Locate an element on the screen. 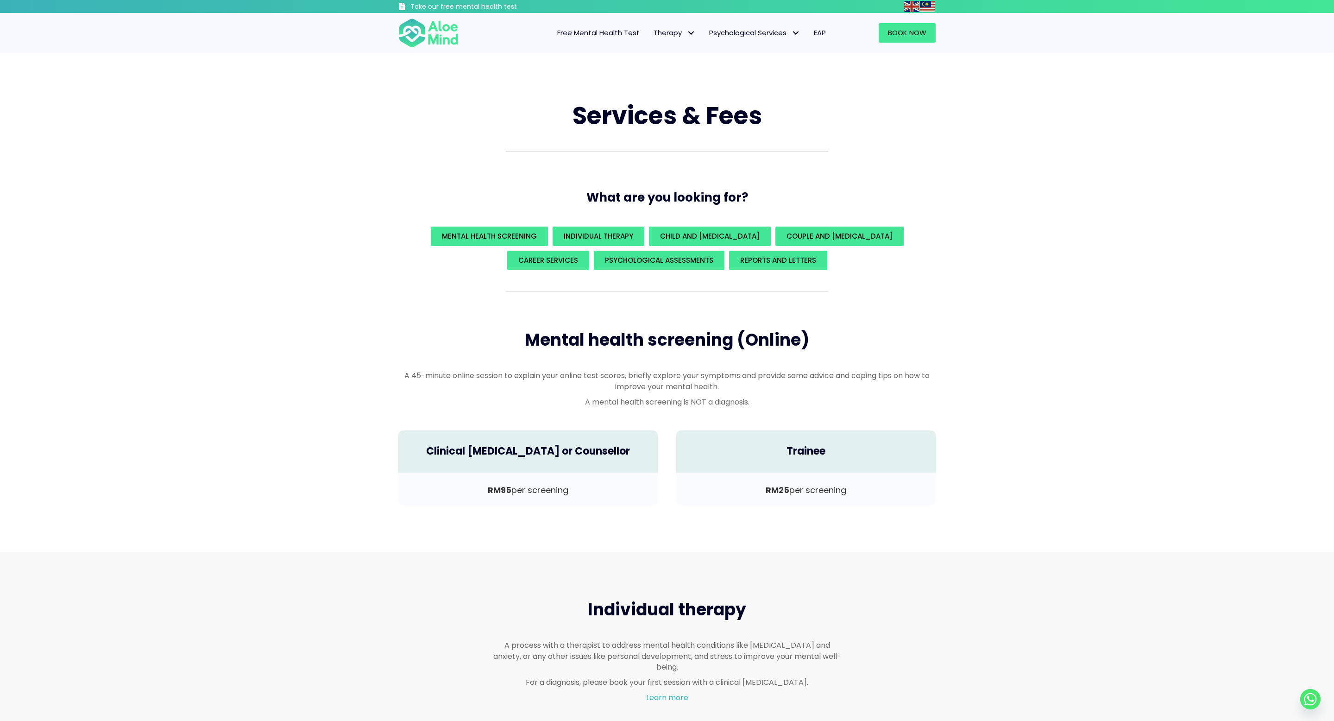  span: Mental Health Screening is located at coordinates (489, 236).